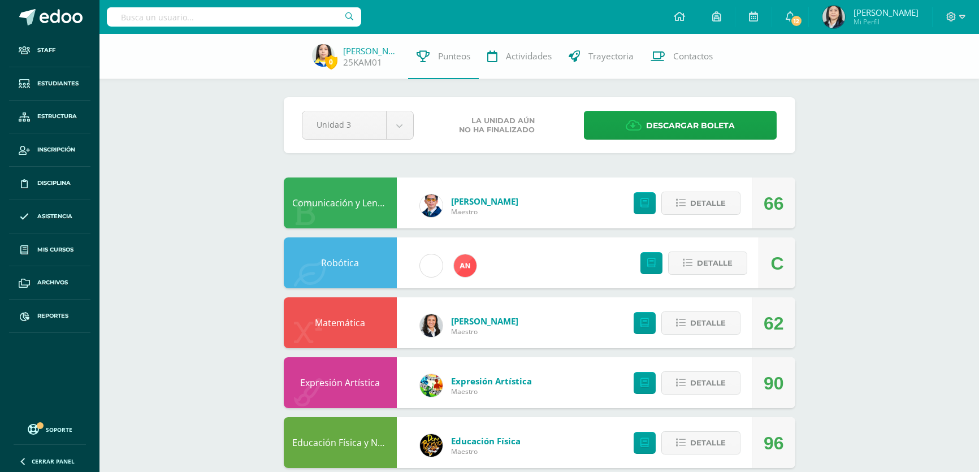  What do you see at coordinates (50, 84) in the screenshot?
I see `a: Estudiantes` at bounding box center [50, 84].